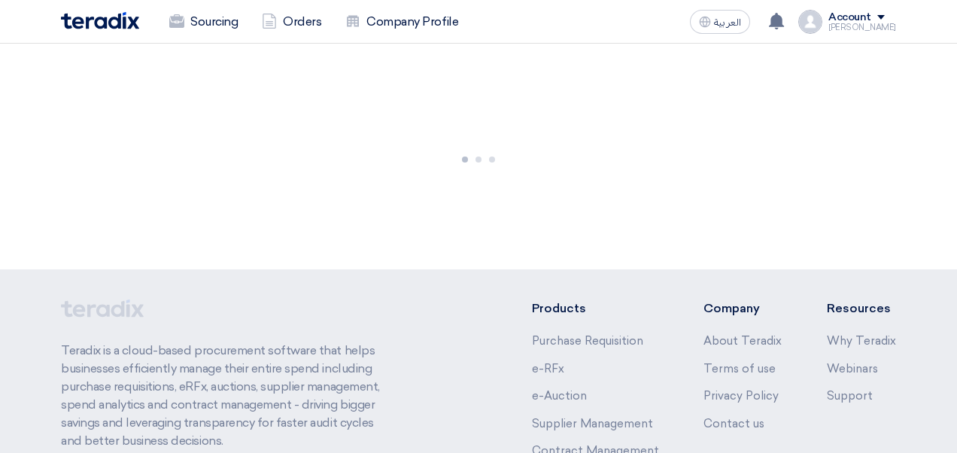 The width and height of the screenshot is (957, 453). What do you see at coordinates (728, 23) in the screenshot?
I see `span: العربية` at bounding box center [728, 23].